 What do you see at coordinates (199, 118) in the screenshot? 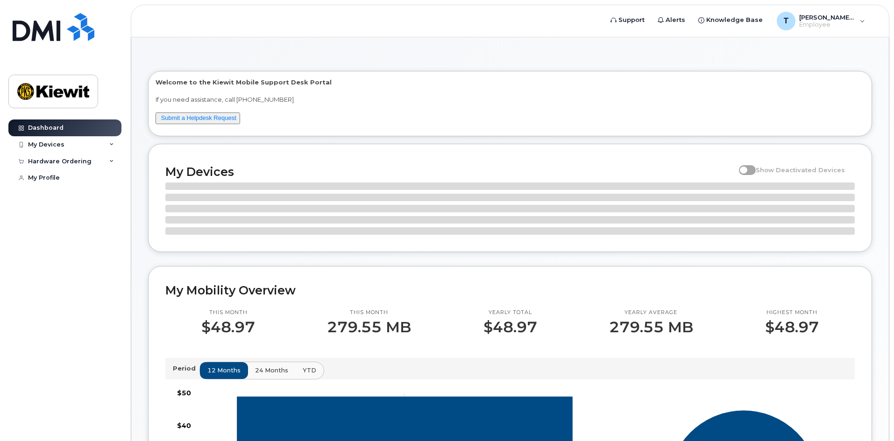
I see `a: Submit a Helpdesk Request` at bounding box center [199, 118].